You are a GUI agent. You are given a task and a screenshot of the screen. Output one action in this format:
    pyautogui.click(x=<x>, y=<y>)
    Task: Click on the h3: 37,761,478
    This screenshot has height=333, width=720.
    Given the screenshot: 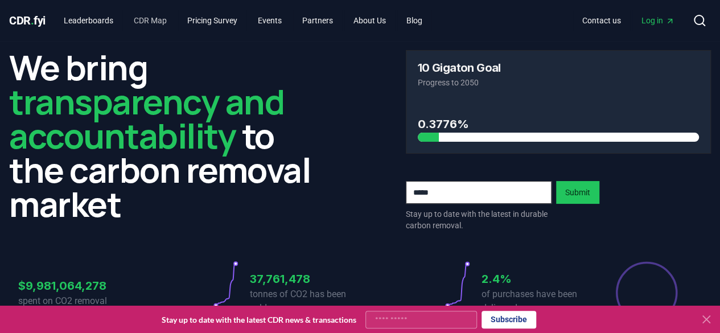 What is the action you would take?
    pyautogui.click(x=305, y=279)
    